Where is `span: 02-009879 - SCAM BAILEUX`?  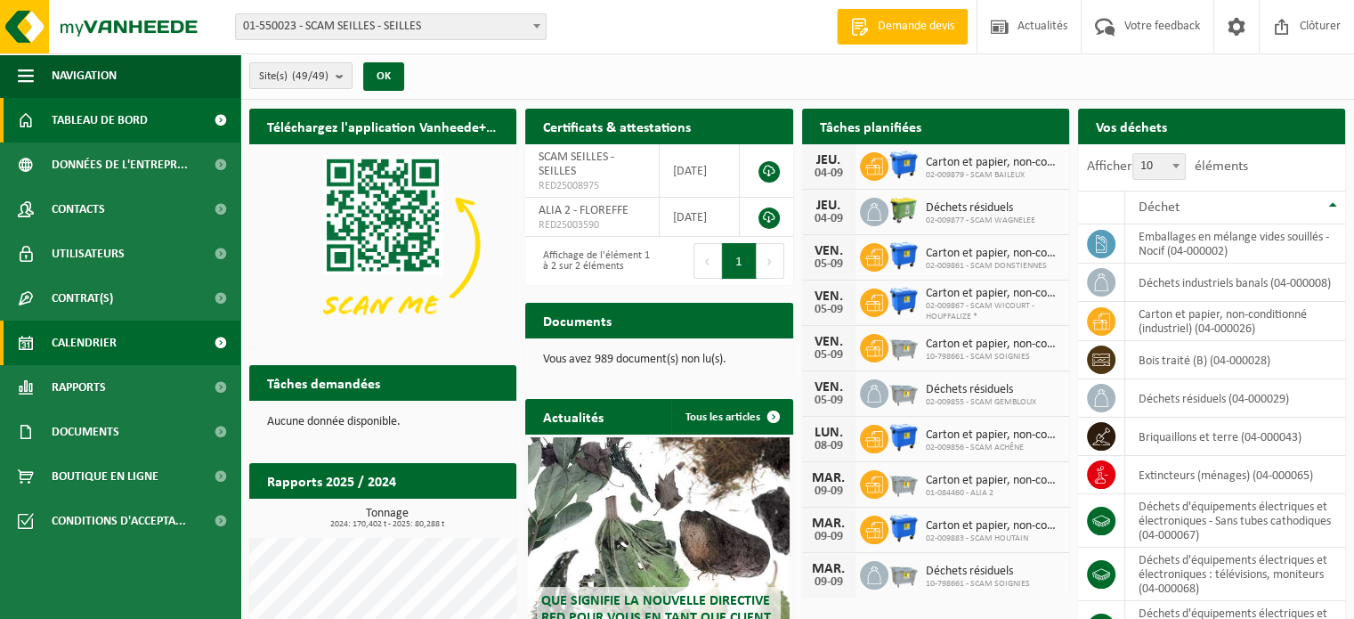
span: 02-009879 - SCAM BAILEUX is located at coordinates (993, 175).